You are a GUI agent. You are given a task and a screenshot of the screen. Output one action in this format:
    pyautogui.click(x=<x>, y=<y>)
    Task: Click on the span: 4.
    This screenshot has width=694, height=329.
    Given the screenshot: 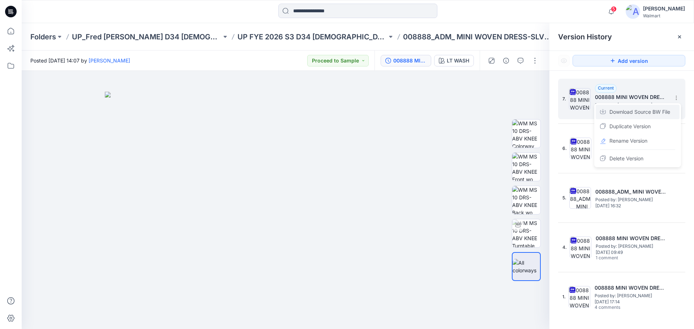 What is the action you would take?
    pyautogui.click(x=565, y=248)
    